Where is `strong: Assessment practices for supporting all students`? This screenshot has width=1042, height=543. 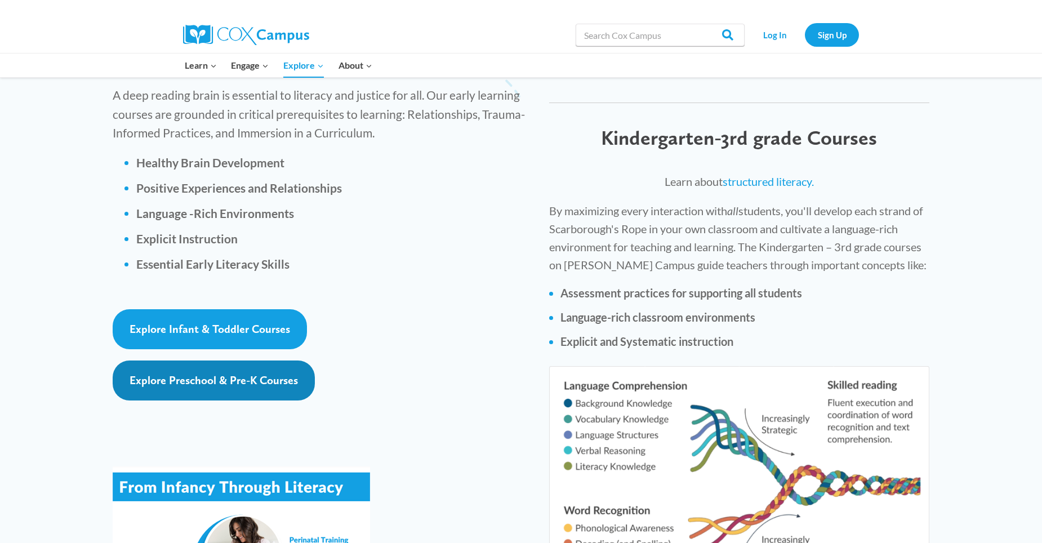
strong: Assessment practices for supporting all students is located at coordinates (681, 293).